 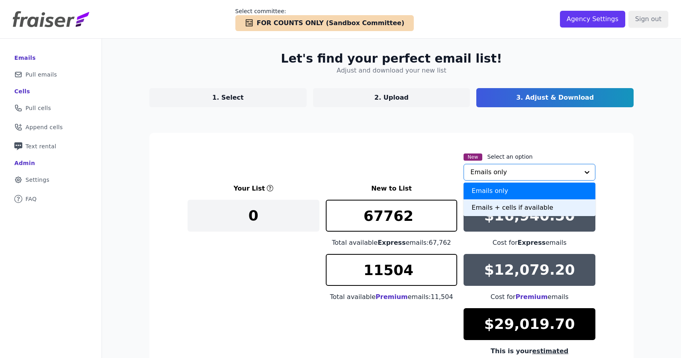 I want to click on img: Fraiser Logo, so click(x=51, y=19).